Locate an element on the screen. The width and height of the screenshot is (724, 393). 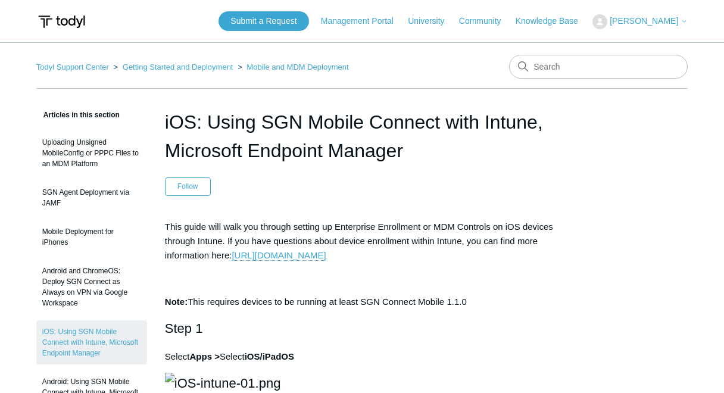
a: University is located at coordinates (432, 21).